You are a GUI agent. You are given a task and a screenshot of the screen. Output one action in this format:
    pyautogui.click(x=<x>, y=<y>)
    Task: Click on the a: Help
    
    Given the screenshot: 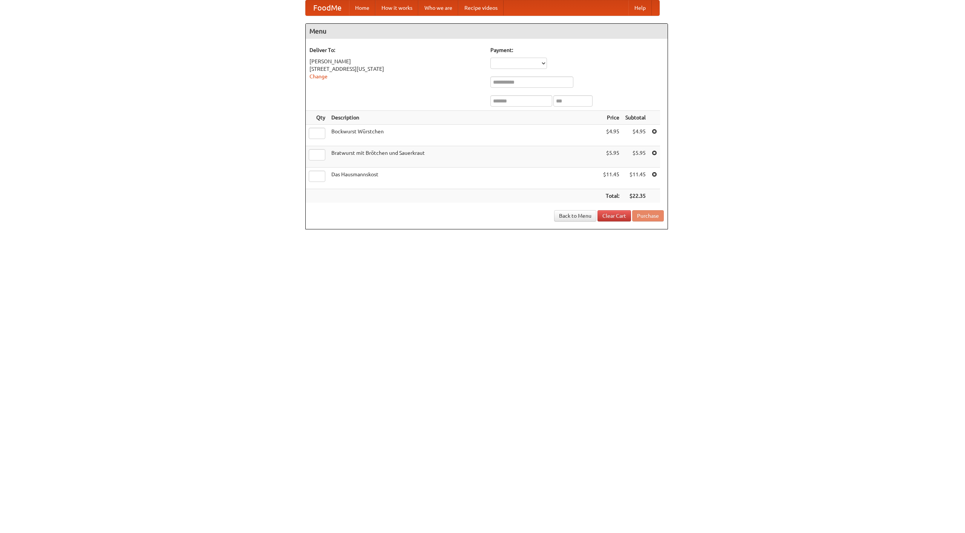 What is the action you would take?
    pyautogui.click(x=640, y=8)
    